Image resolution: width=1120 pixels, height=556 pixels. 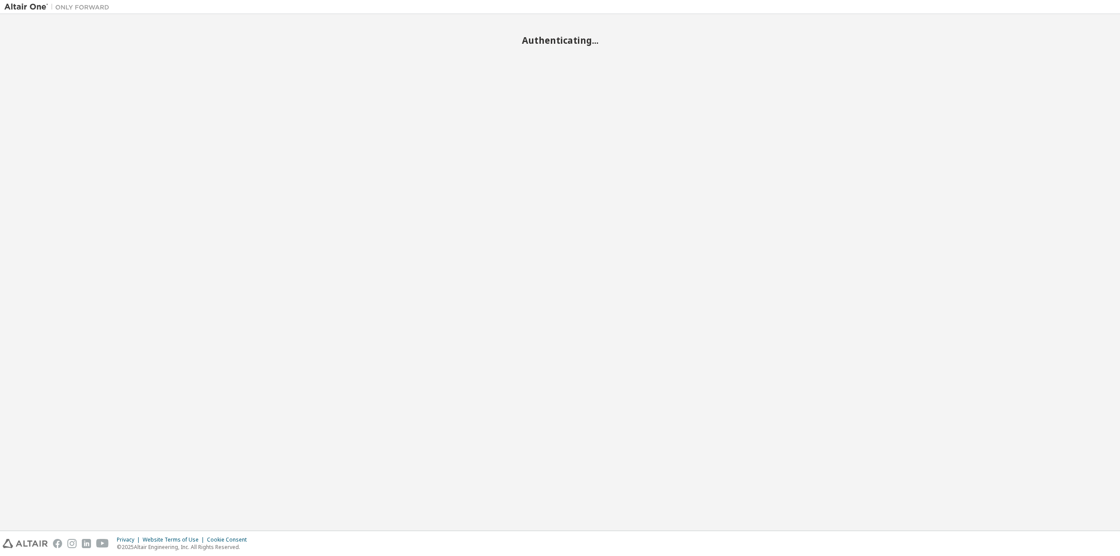 I want to click on div: Website Terms of Use, so click(x=175, y=540).